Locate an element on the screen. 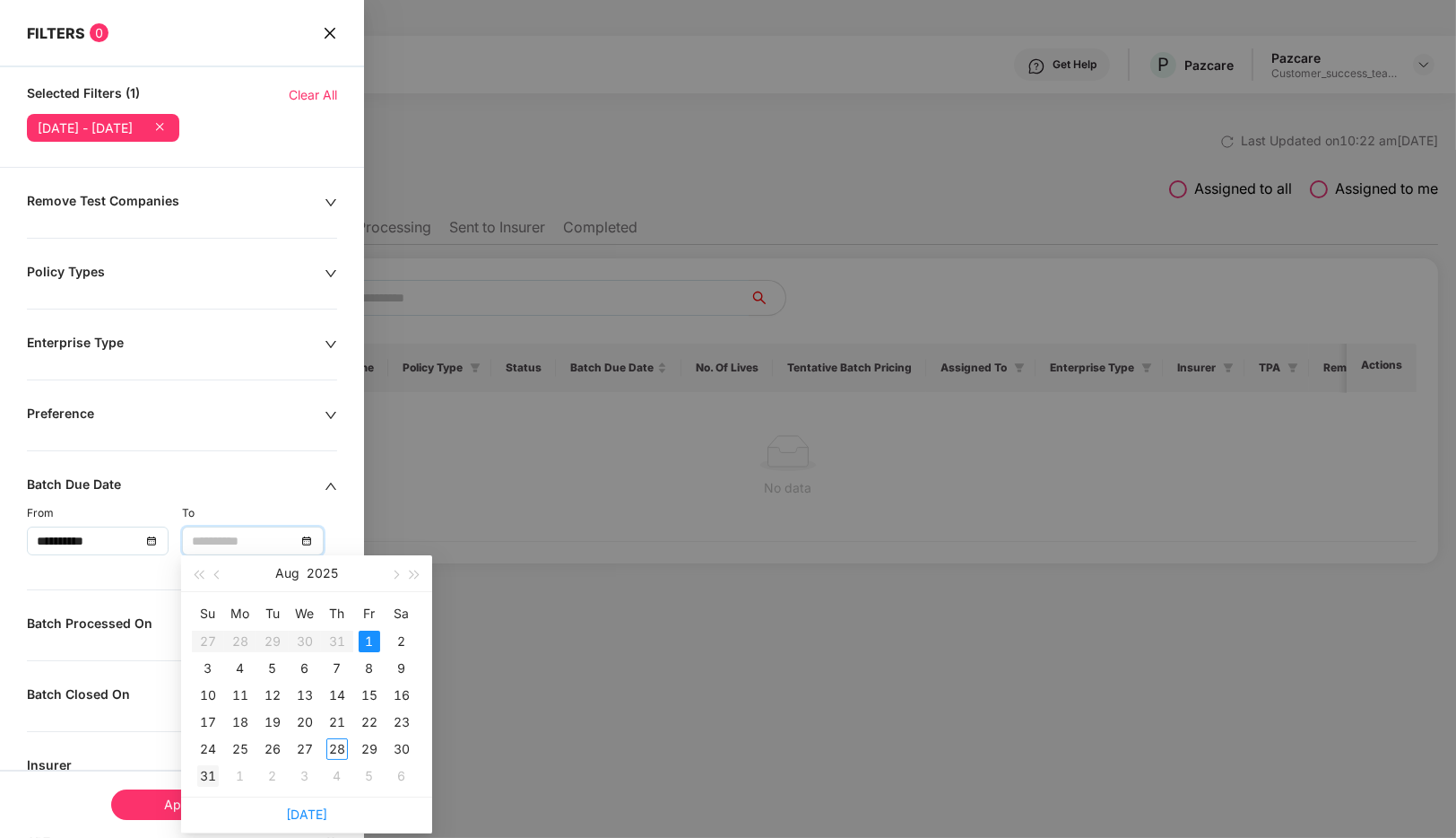  div: Policy Types is located at coordinates (176, 274).